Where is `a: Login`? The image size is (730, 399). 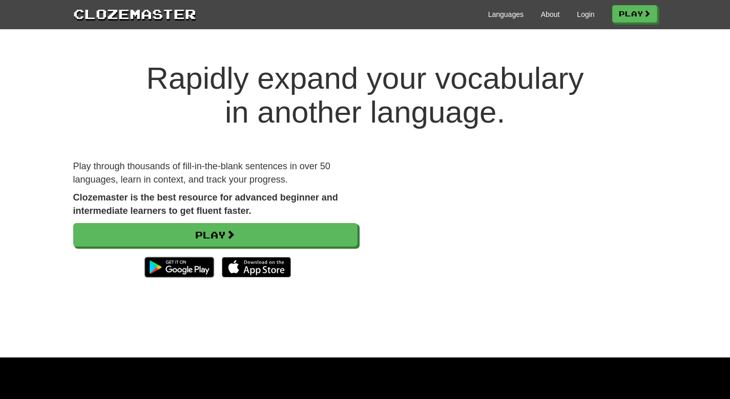
a: Login is located at coordinates (586, 14).